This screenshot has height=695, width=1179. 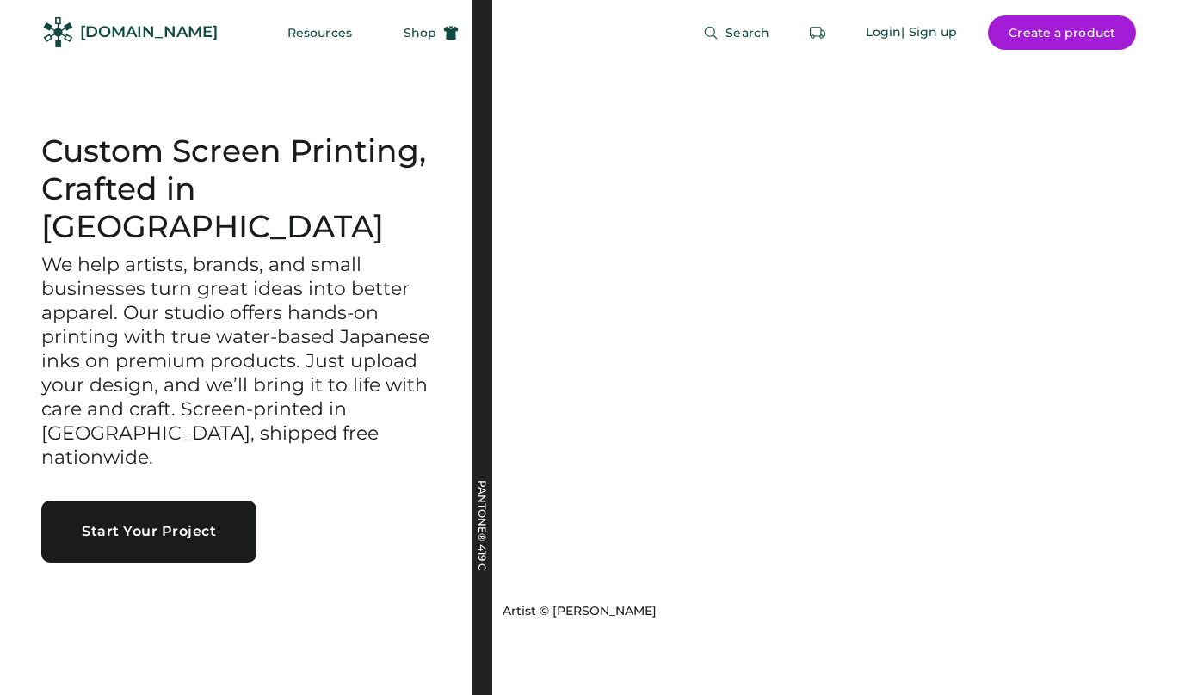 I want to click on span: Shop, so click(x=420, y=33).